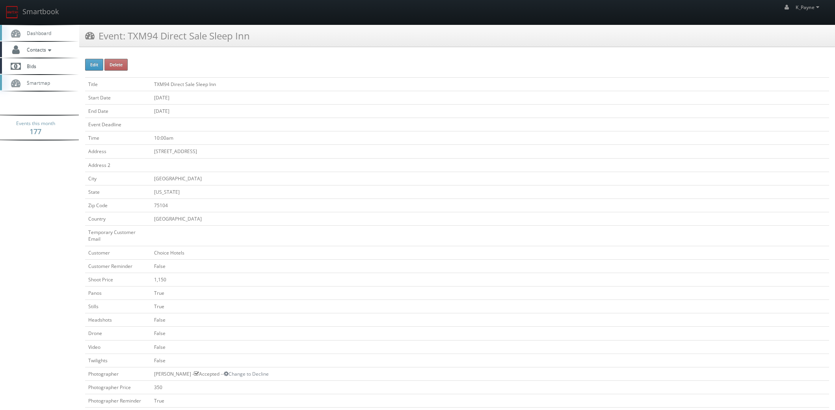  Describe the element at coordinates (94, 65) in the screenshot. I see `button: Edit` at that location.